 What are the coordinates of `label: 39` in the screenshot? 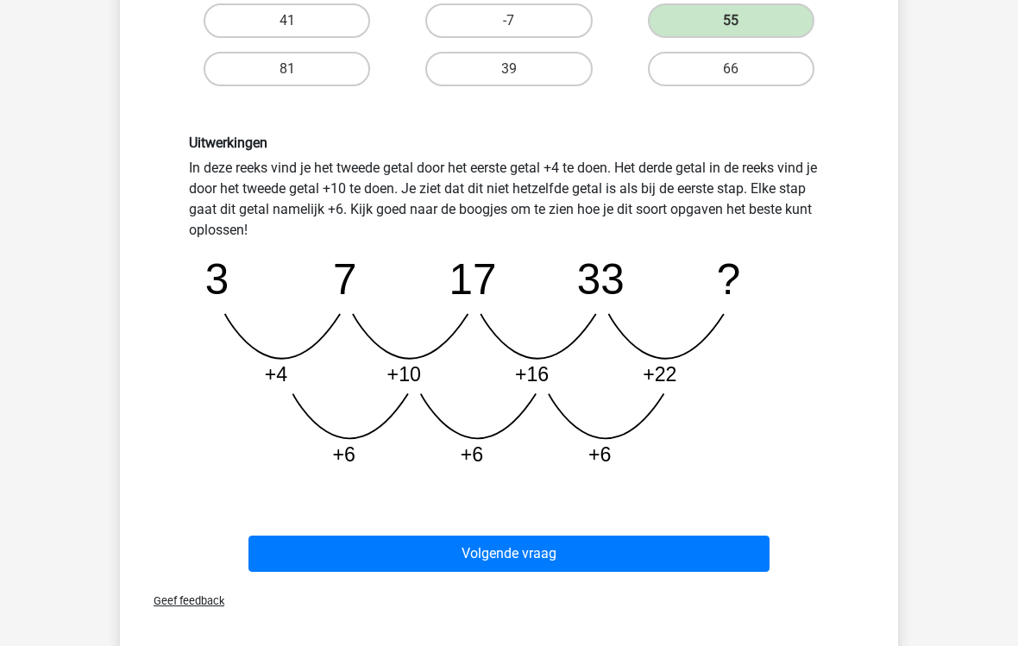 It's located at (508, 70).